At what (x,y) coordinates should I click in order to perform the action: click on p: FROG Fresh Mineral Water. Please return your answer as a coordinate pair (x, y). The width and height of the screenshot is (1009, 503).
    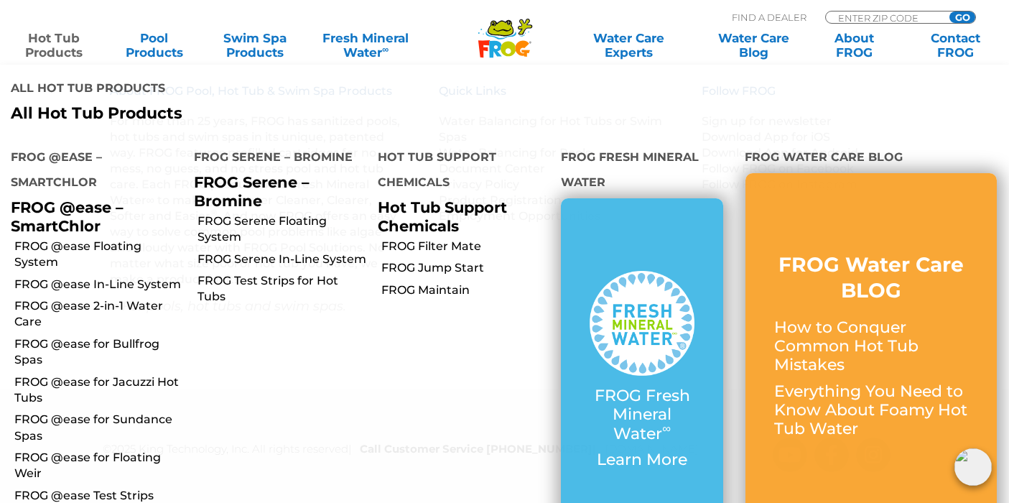
    Looking at the image, I should click on (641, 414).